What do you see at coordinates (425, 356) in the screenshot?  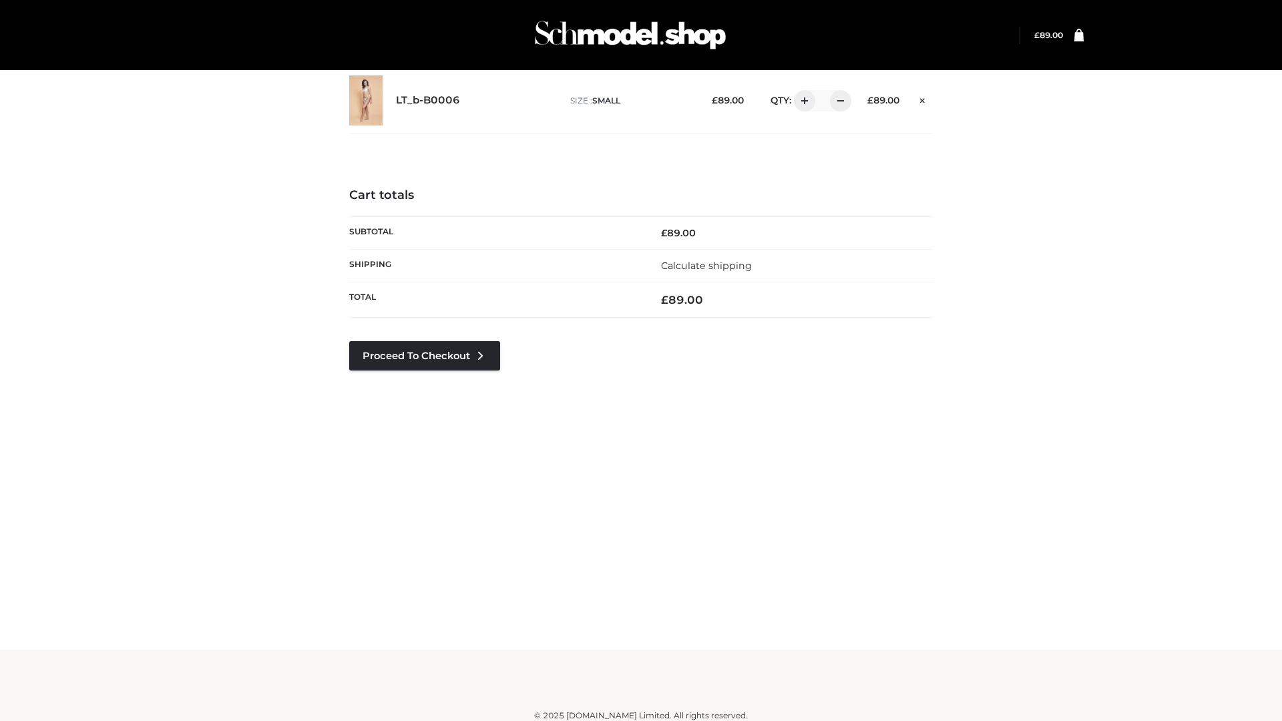 I see `a: Proceed to Checkout` at bounding box center [425, 356].